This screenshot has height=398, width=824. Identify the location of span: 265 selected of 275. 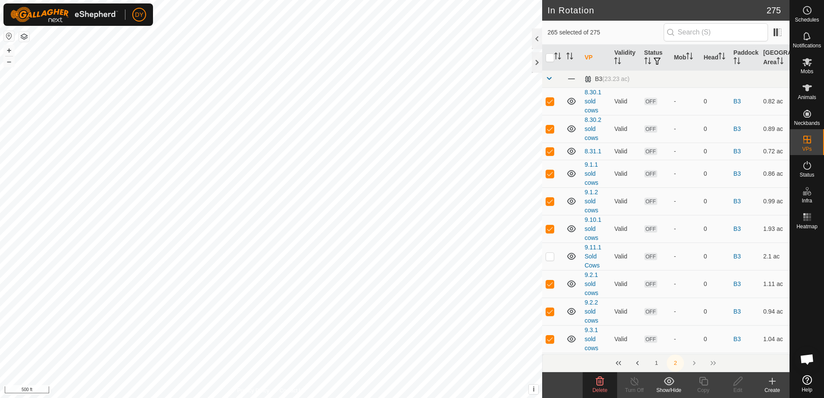
(605, 32).